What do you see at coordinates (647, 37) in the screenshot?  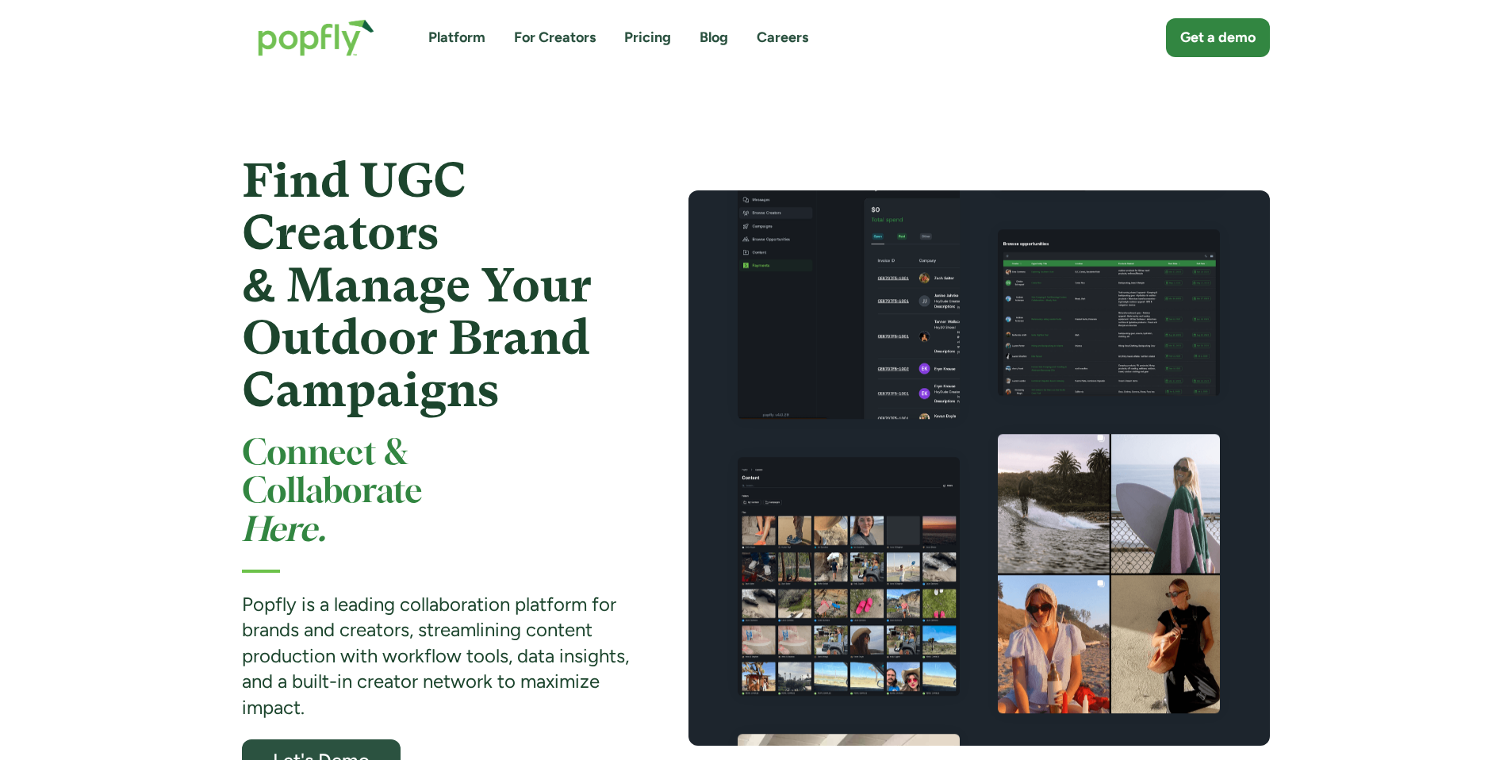 I see `a: Pricing` at bounding box center [647, 37].